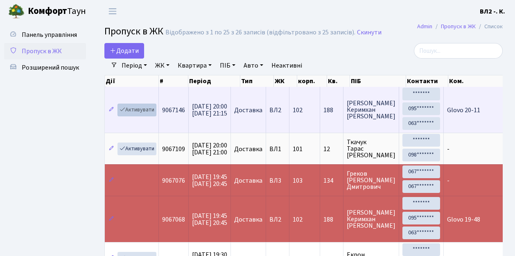  Describe the element at coordinates (277, 180) in the screenshot. I see `span: ВЛ3` at that location.